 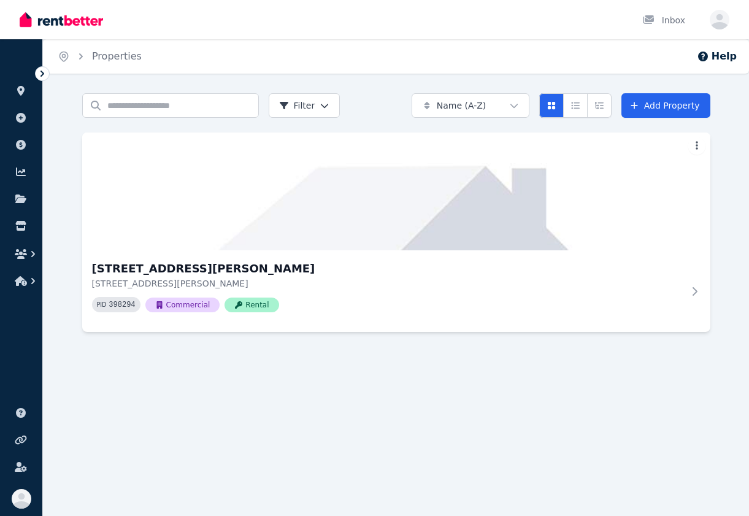 What do you see at coordinates (551, 106) in the screenshot?
I see `button: Card view` at bounding box center [551, 106].